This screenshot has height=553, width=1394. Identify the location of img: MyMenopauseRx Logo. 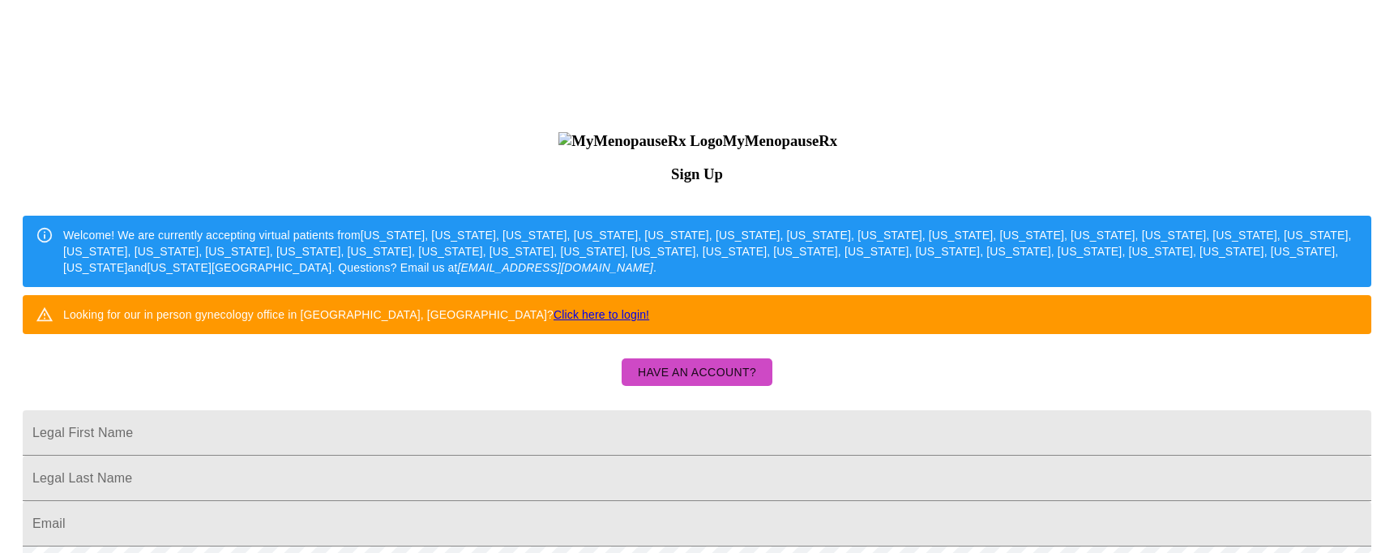
(640, 141).